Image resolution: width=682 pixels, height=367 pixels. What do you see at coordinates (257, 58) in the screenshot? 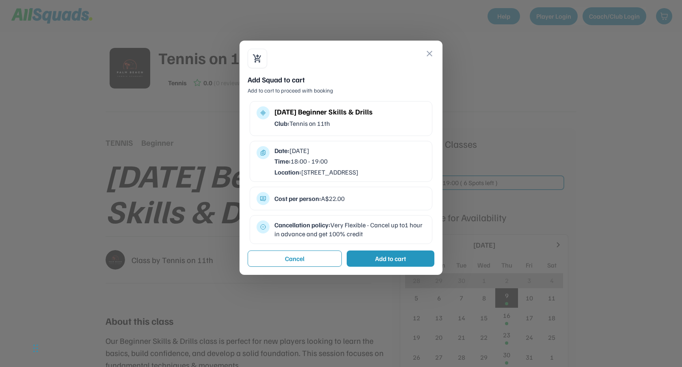
I see `button: shopping_cart_checkout` at bounding box center [257, 58].